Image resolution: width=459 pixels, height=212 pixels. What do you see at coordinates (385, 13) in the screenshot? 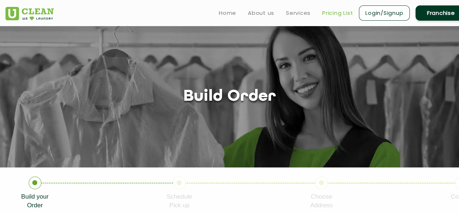
I see `a: Login/Signup` at bounding box center [385, 13].